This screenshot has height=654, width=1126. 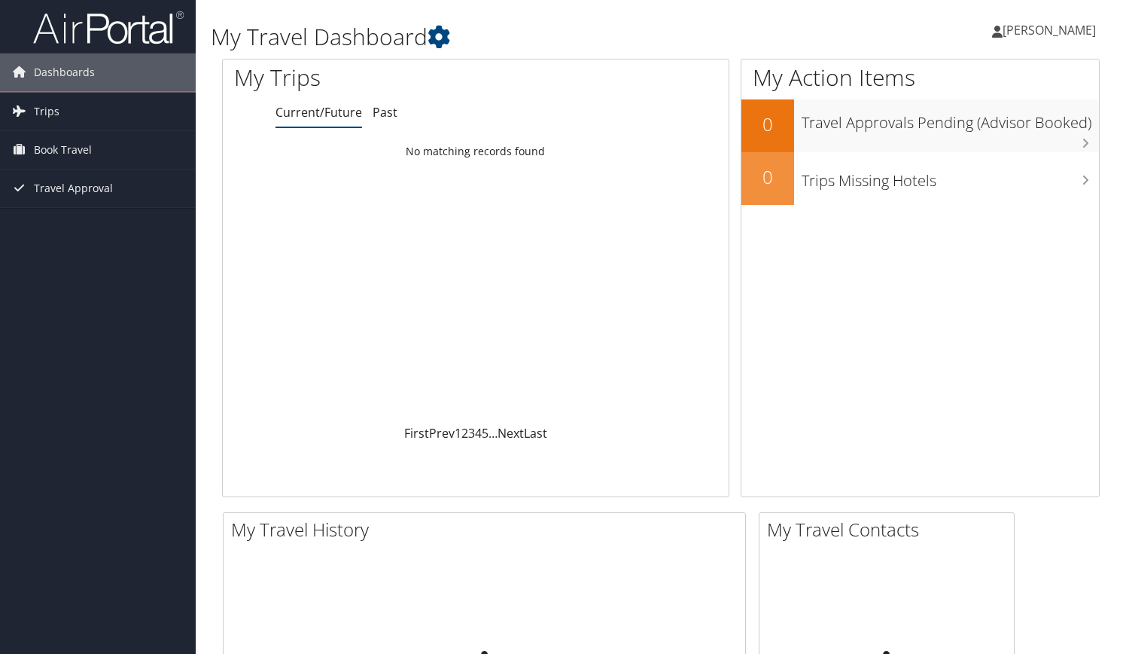 What do you see at coordinates (510, 37) in the screenshot?
I see `h1: My Travel Dashboard` at bounding box center [510, 37].